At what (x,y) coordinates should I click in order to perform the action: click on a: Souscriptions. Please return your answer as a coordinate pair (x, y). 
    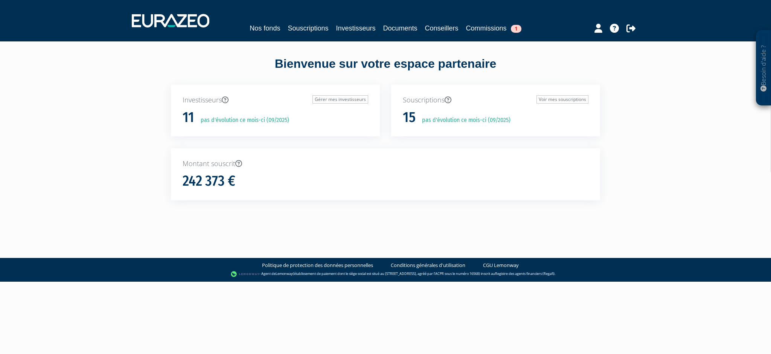
    Looking at the image, I should click on (308, 28).